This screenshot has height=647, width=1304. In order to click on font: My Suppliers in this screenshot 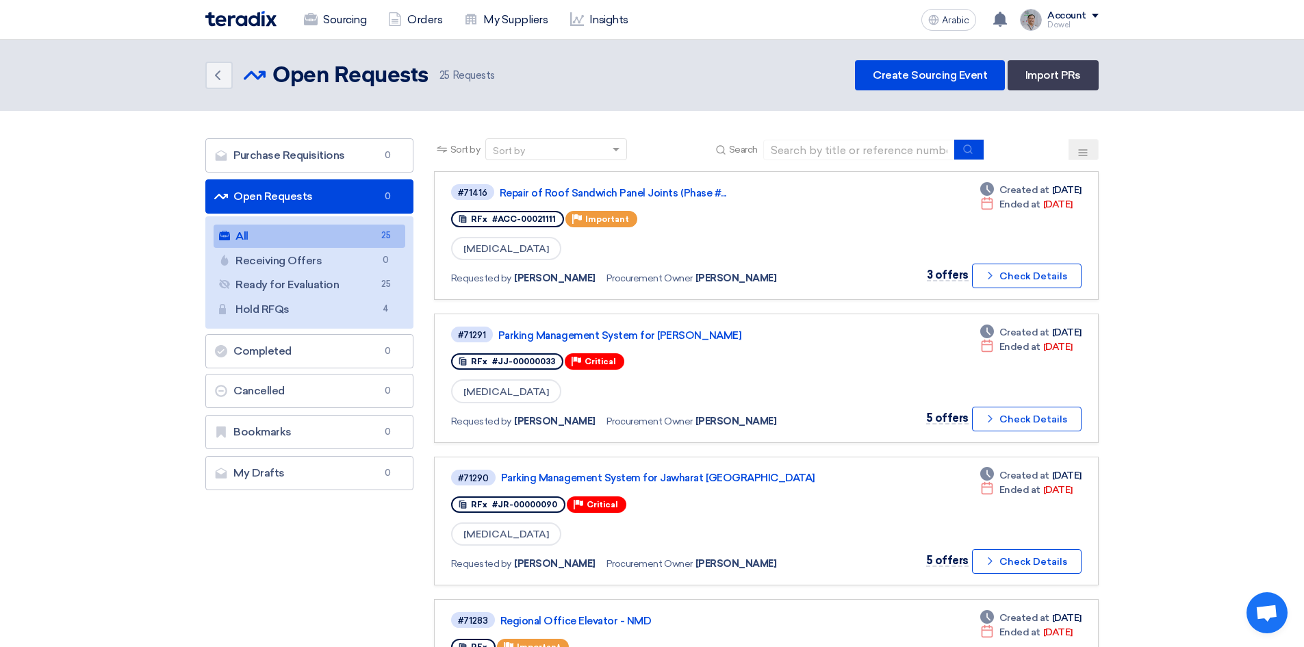, I will do `click(516, 19)`.